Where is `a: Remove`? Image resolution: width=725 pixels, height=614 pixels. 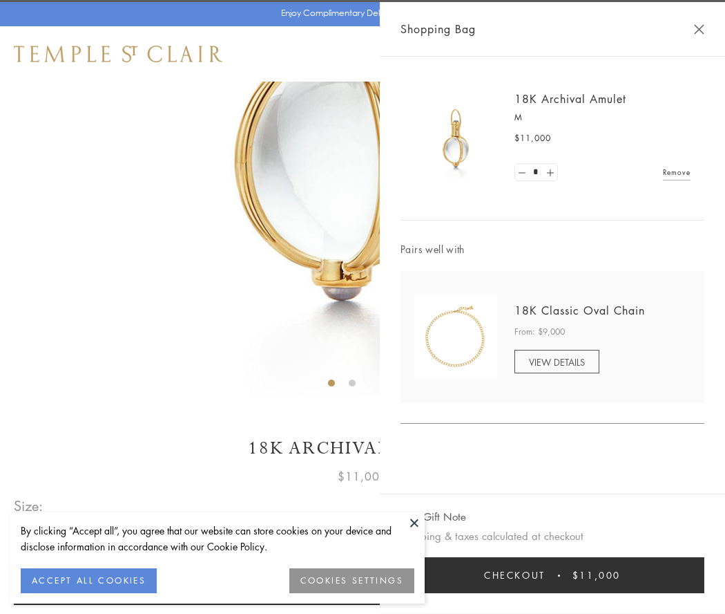
a: Remove is located at coordinates (677, 172).